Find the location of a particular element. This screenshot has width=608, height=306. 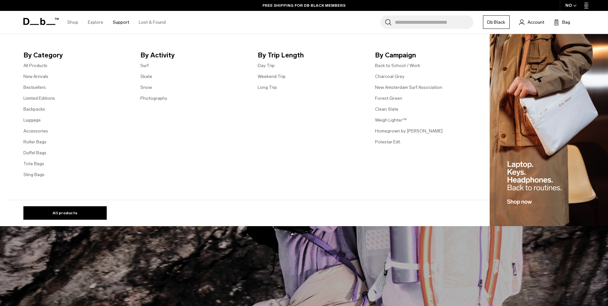

img: Db is located at coordinates (549, 130).